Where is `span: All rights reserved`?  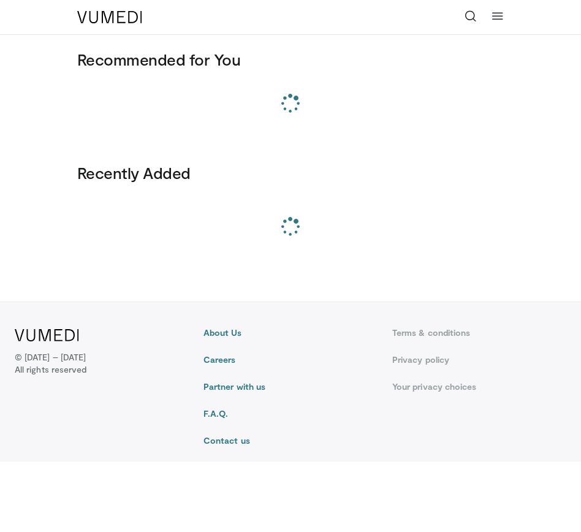
span: All rights reserved is located at coordinates (50, 369).